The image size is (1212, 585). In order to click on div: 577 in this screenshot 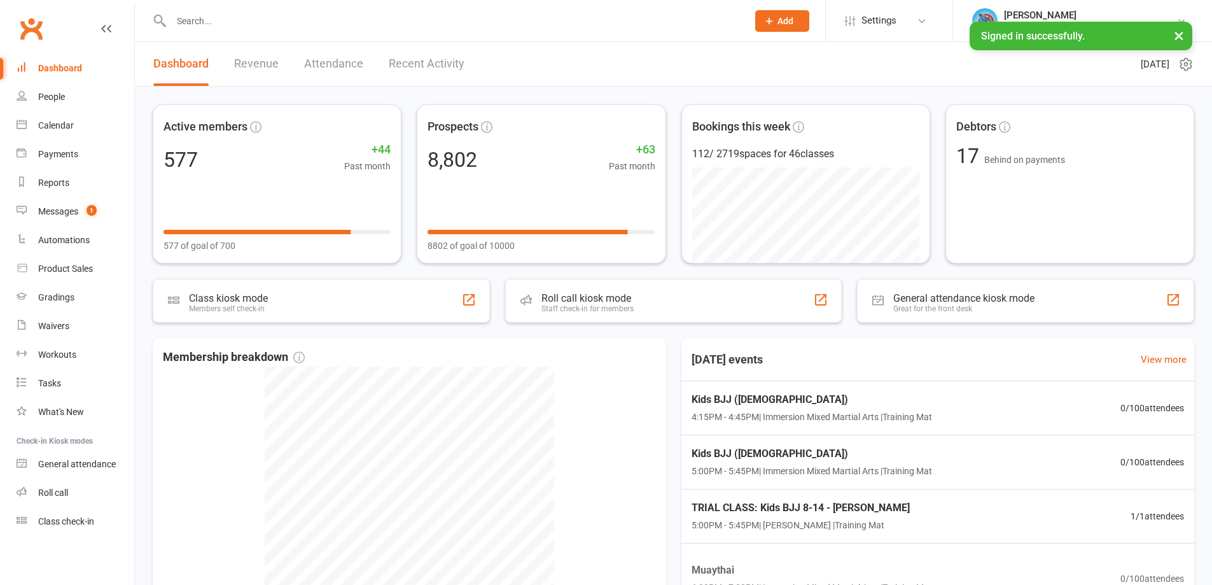, I will do `click(181, 160)`.